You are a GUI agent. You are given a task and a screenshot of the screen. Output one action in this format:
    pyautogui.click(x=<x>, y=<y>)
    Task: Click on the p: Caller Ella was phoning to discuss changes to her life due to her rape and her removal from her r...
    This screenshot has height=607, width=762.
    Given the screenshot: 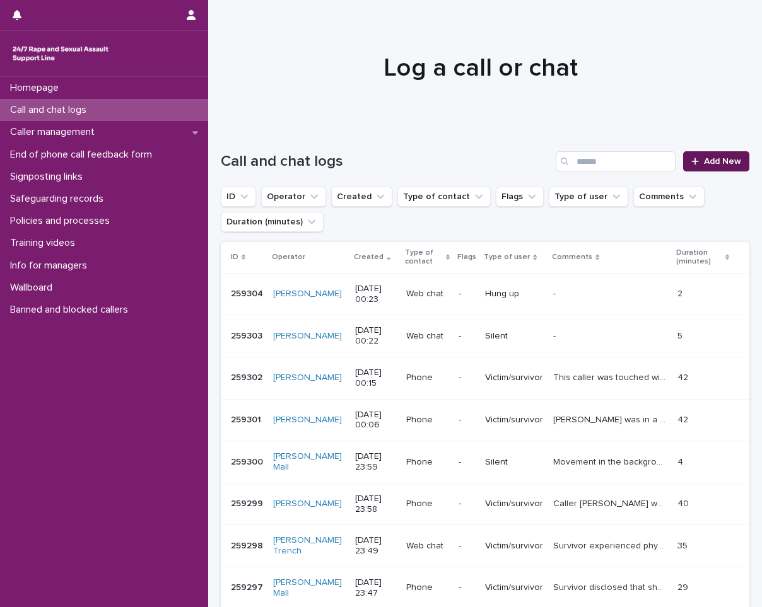 What is the action you would take?
    pyautogui.click(x=611, y=503)
    